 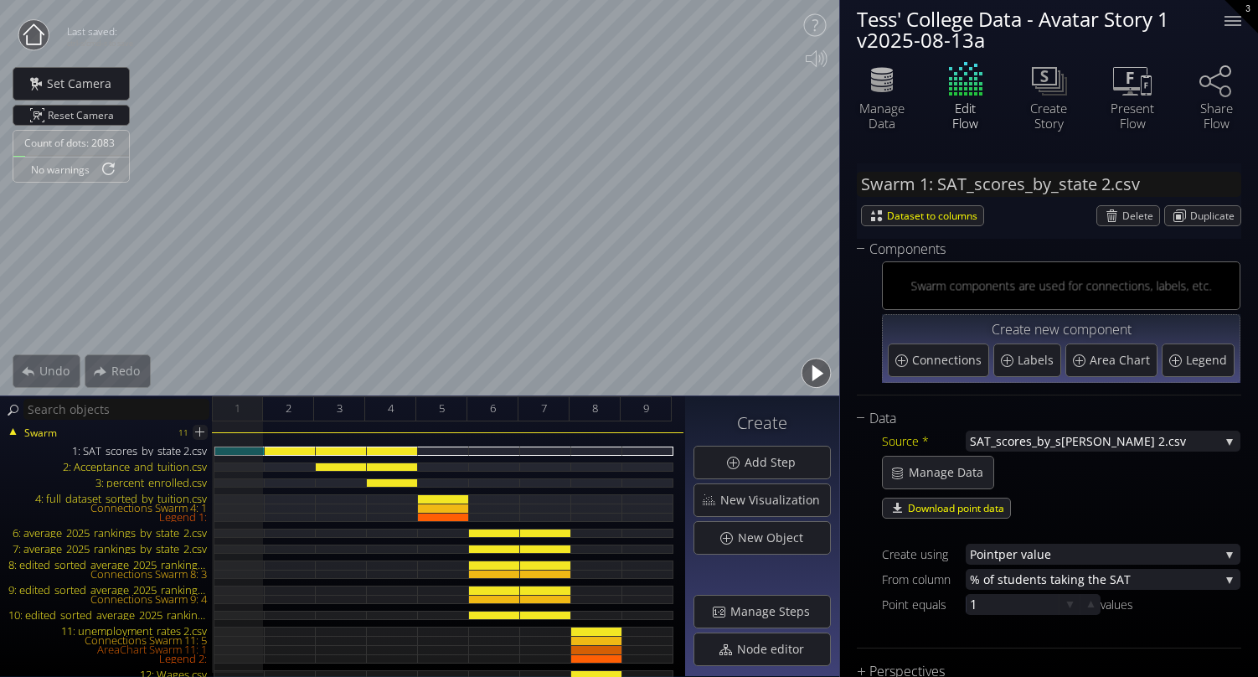 What do you see at coordinates (984, 554) in the screenshot?
I see `span: Point` at bounding box center [984, 554].